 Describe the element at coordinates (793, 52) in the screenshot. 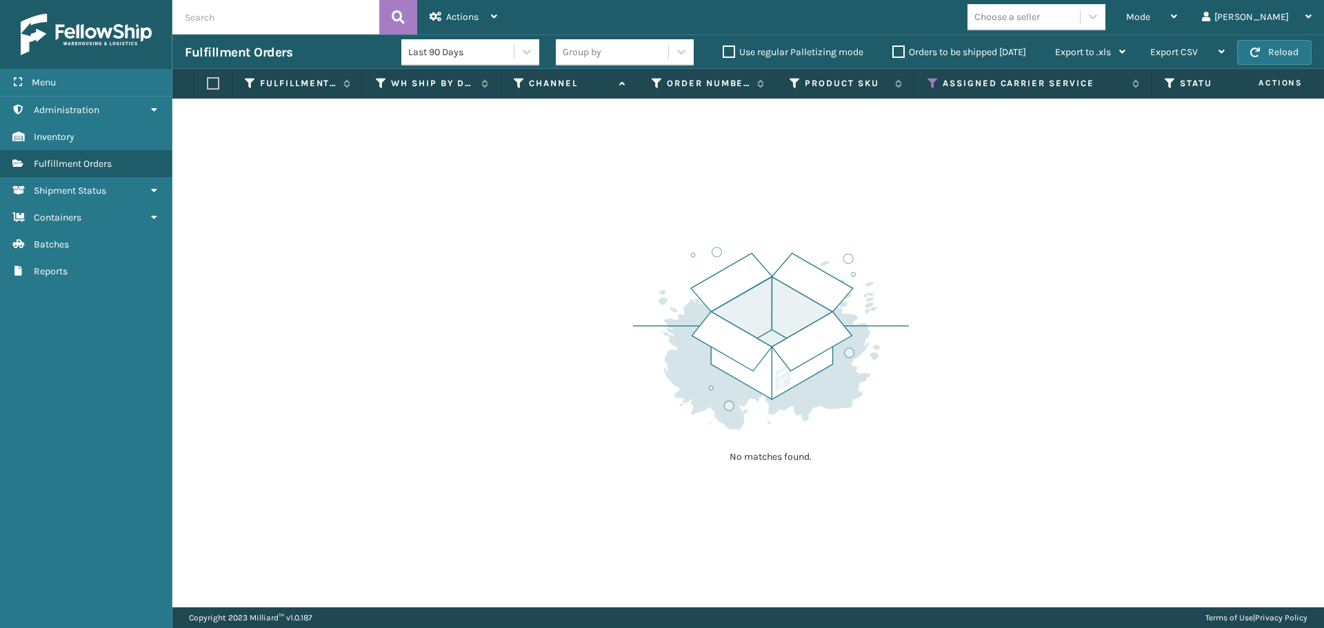

I see `label: Use regular Palletizing mode` at that location.